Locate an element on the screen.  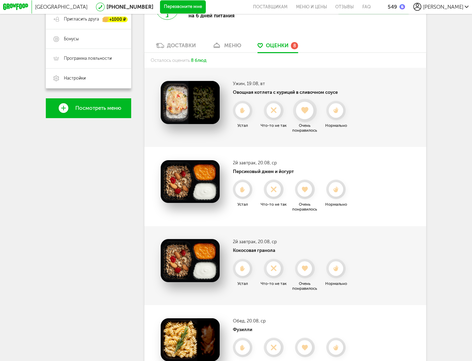
h3: Обед is located at coordinates (292, 320).